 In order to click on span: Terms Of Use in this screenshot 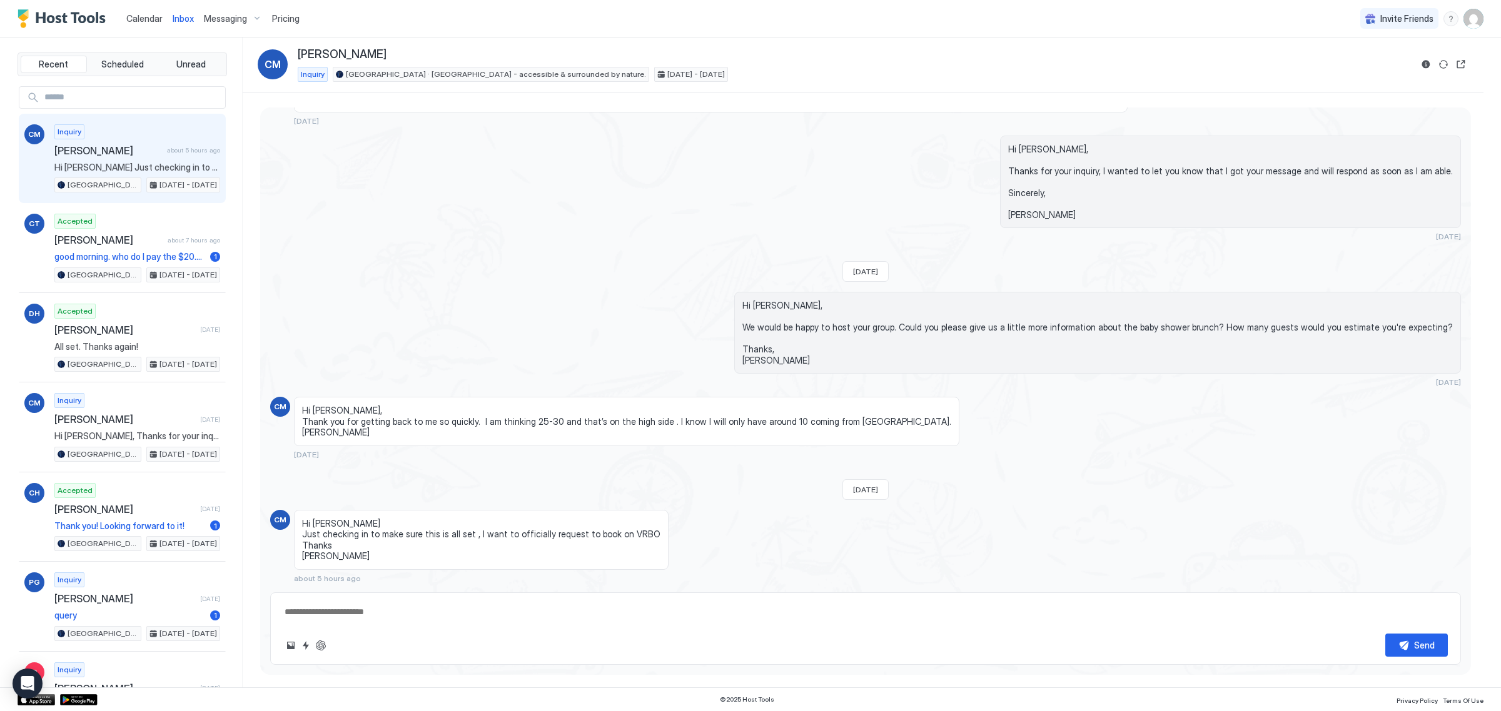, I will do `click(1462, 701)`.